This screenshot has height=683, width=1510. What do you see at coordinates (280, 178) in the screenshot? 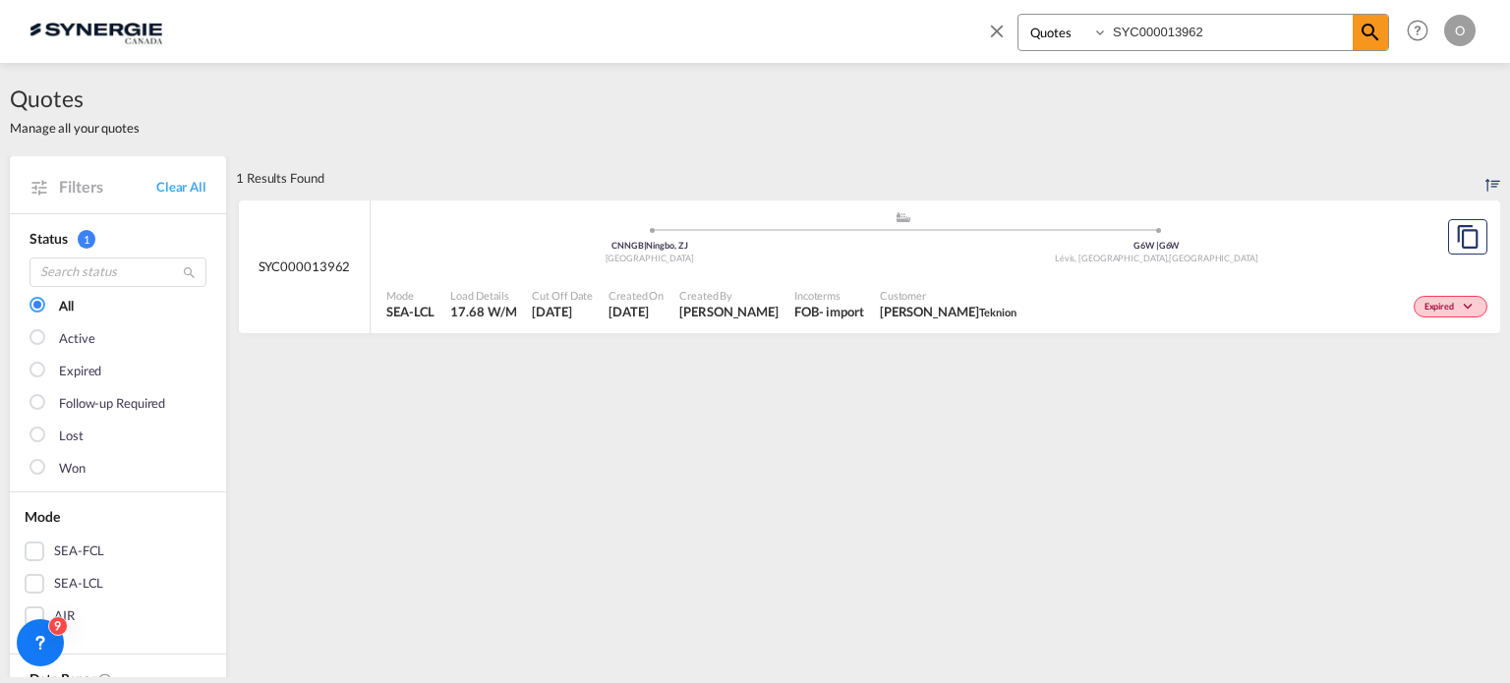
I see `div: 1 Results Found` at bounding box center [280, 178].